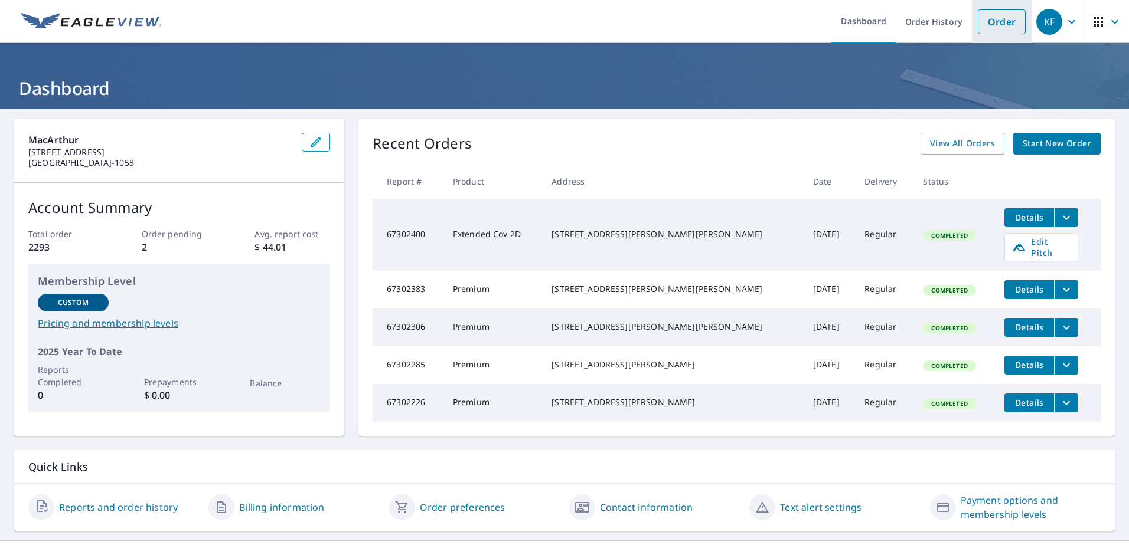 This screenshot has width=1129, height=545. Describe the element at coordinates (292, 247) in the screenshot. I see `p: $ 44.01` at that location.